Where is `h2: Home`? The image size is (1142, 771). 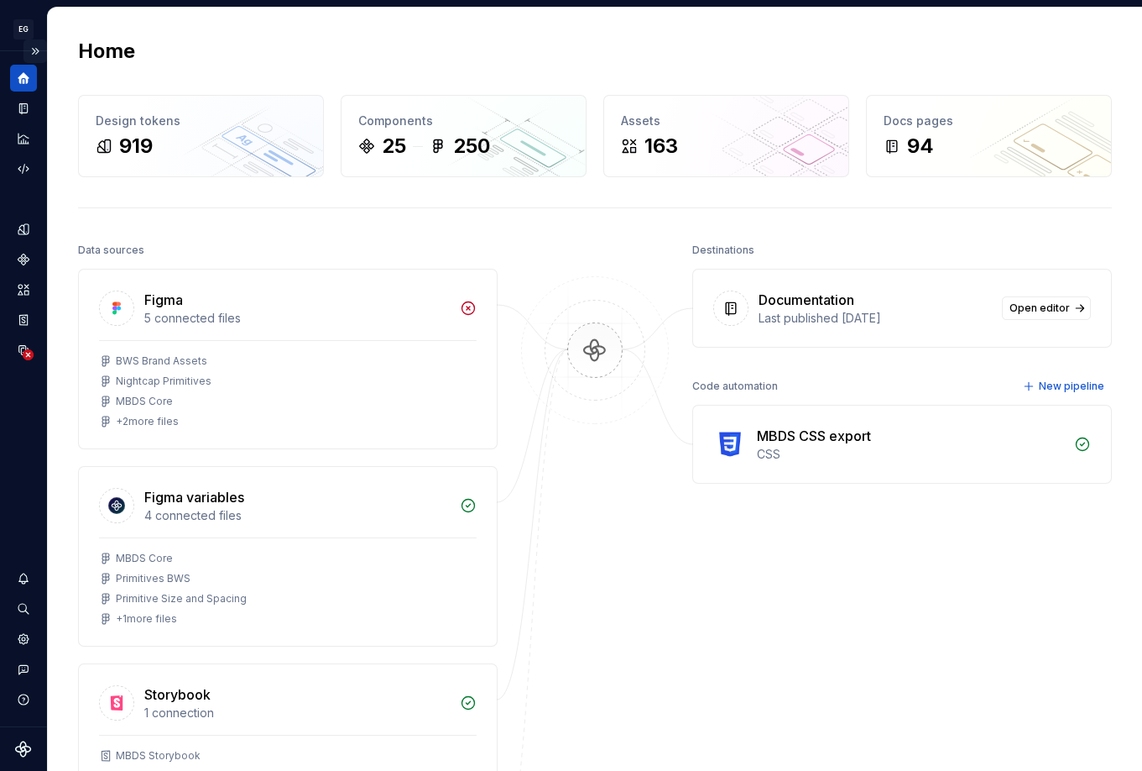 h2: Home is located at coordinates (107, 51).